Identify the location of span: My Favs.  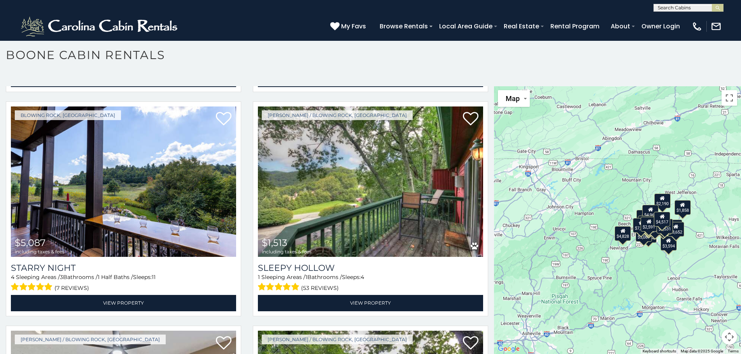
(354, 26).